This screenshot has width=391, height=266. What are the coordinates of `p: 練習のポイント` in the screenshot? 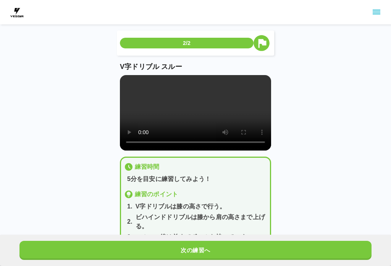 It's located at (156, 195).